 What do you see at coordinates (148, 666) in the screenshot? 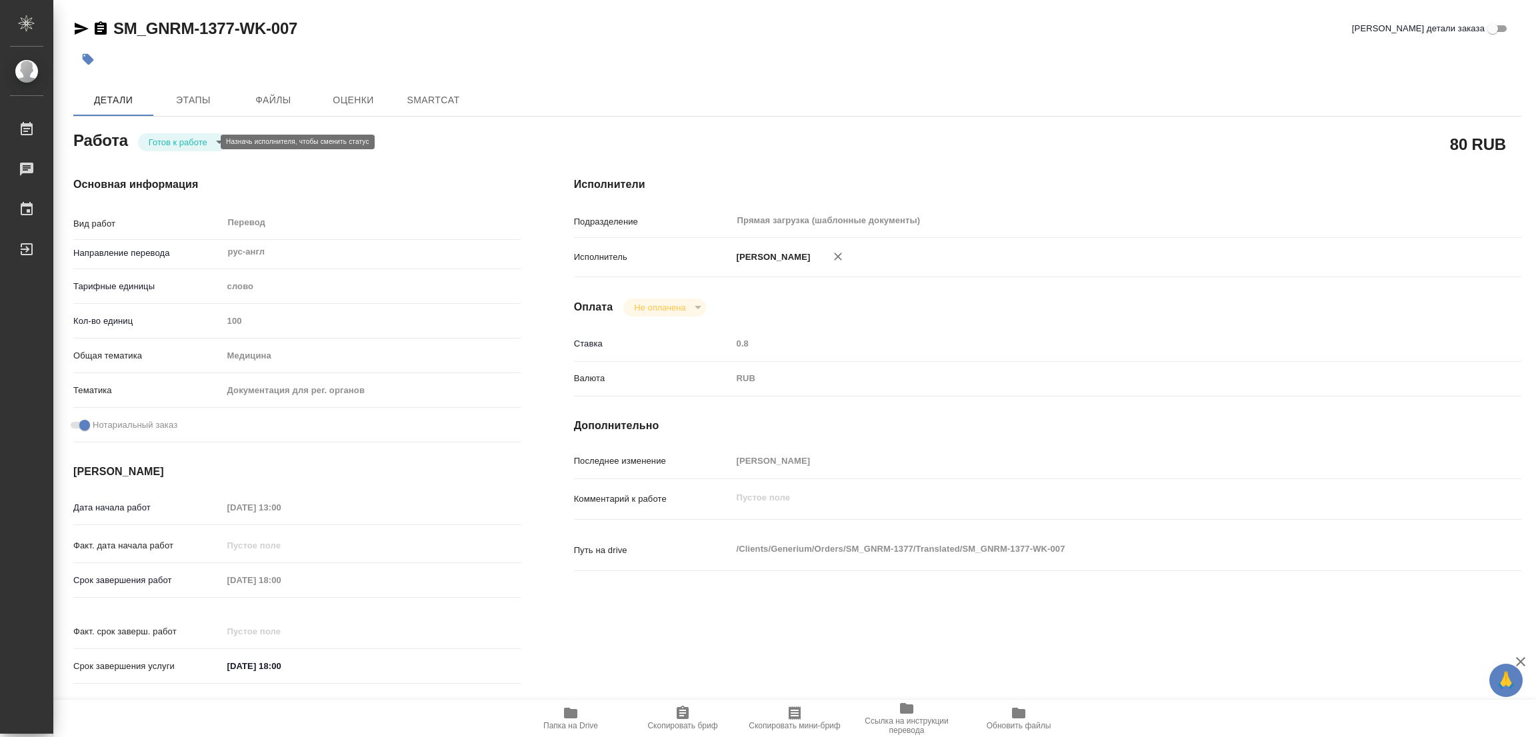
I see `p: Срок завершения услуги` at bounding box center [148, 666].